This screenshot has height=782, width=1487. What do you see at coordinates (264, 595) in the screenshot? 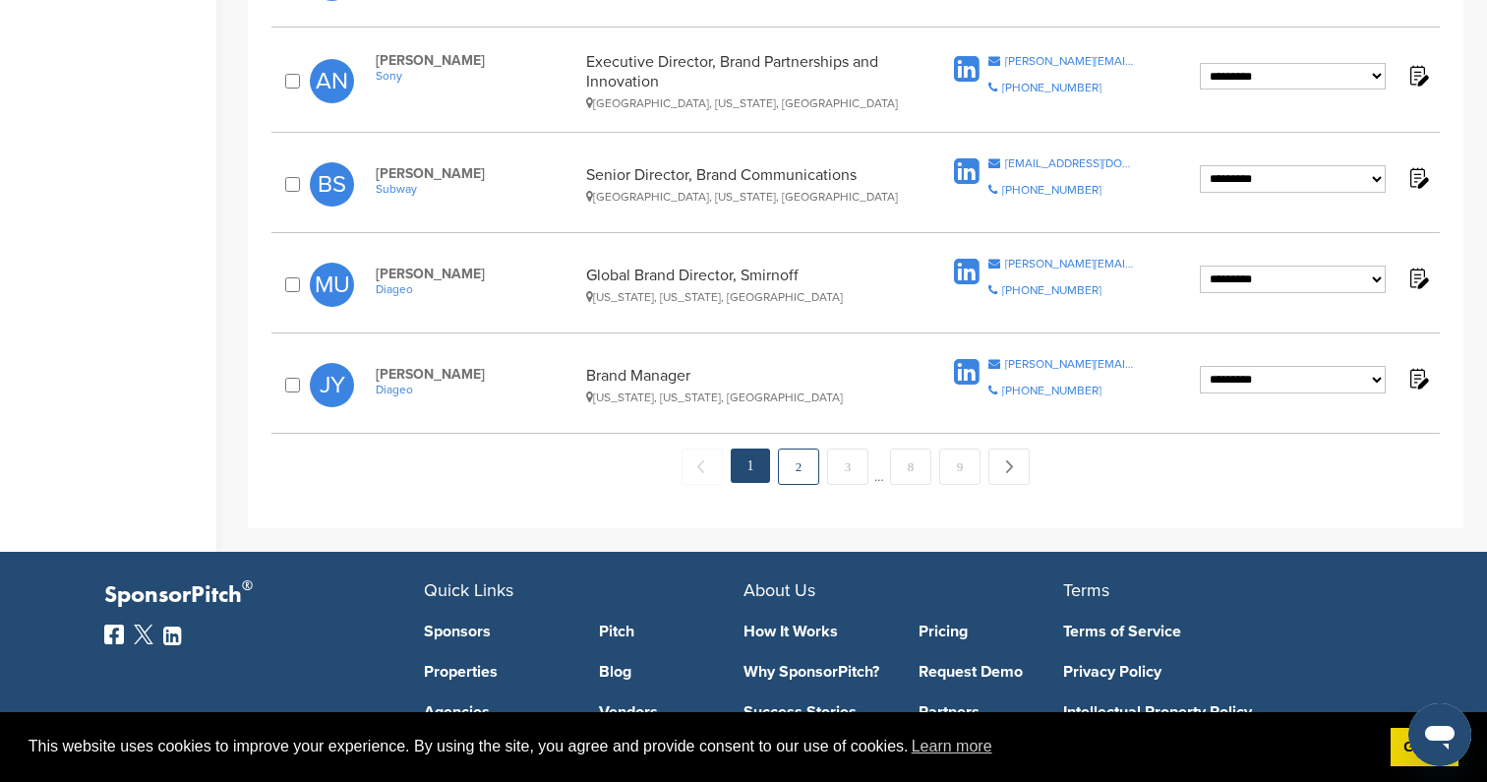
I see `p: SponsorPitch` at bounding box center [264, 595].